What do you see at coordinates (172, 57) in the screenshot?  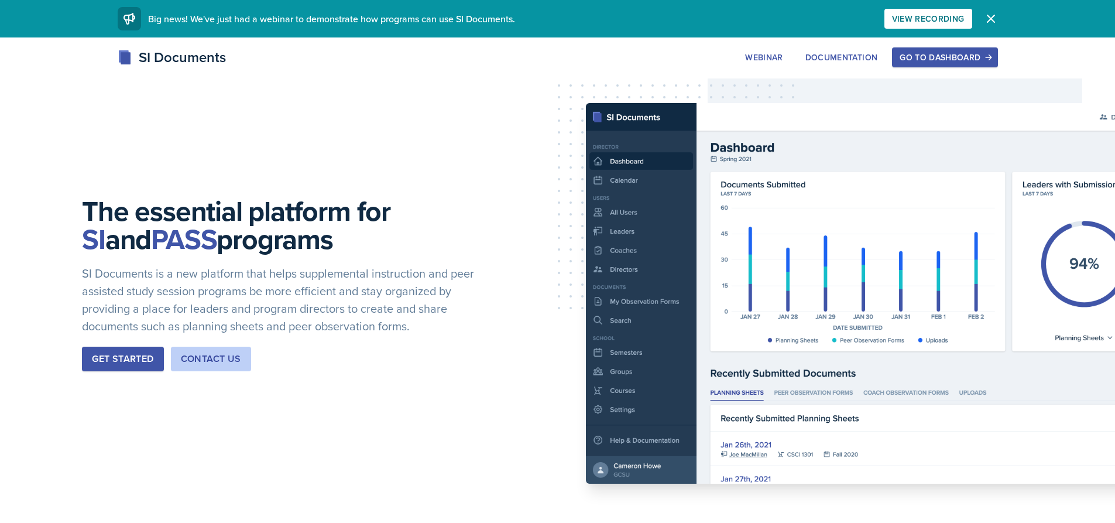 I see `div: SI Documents` at bounding box center [172, 57].